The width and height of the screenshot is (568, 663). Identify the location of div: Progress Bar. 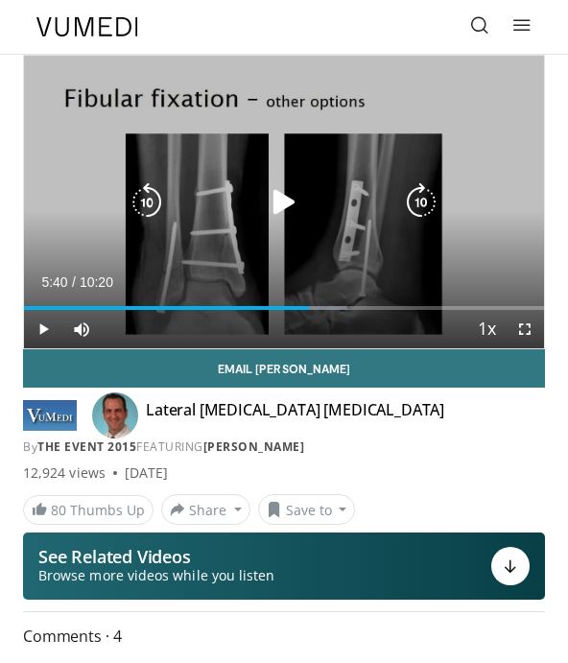
(284, 308).